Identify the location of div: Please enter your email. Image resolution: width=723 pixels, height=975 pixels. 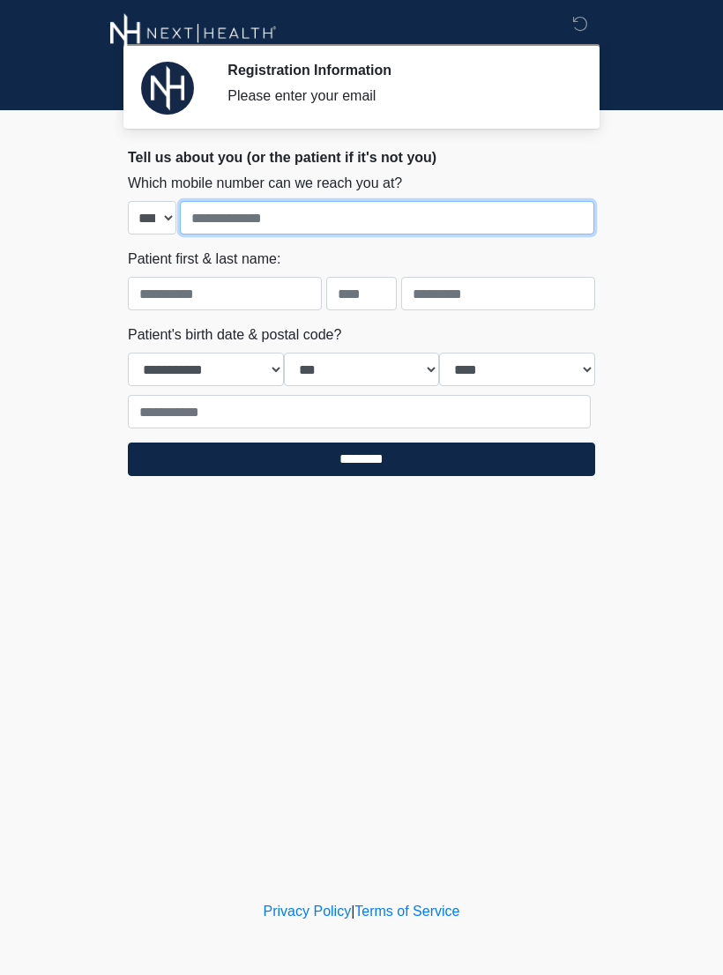
(397, 96).